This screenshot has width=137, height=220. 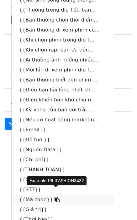 I want to click on a: {{Chi phí}}, so click(x=62, y=160).